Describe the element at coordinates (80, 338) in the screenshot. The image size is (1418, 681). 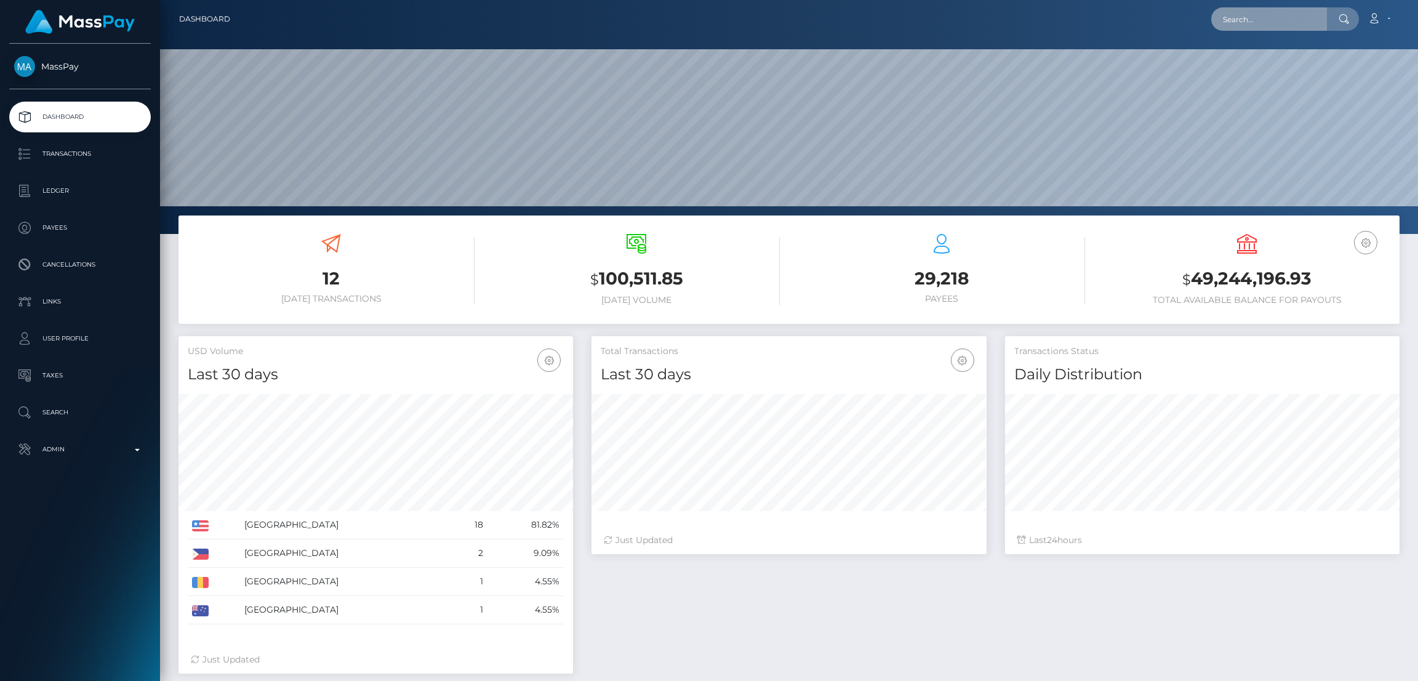
I see `a: User Profile` at that location.